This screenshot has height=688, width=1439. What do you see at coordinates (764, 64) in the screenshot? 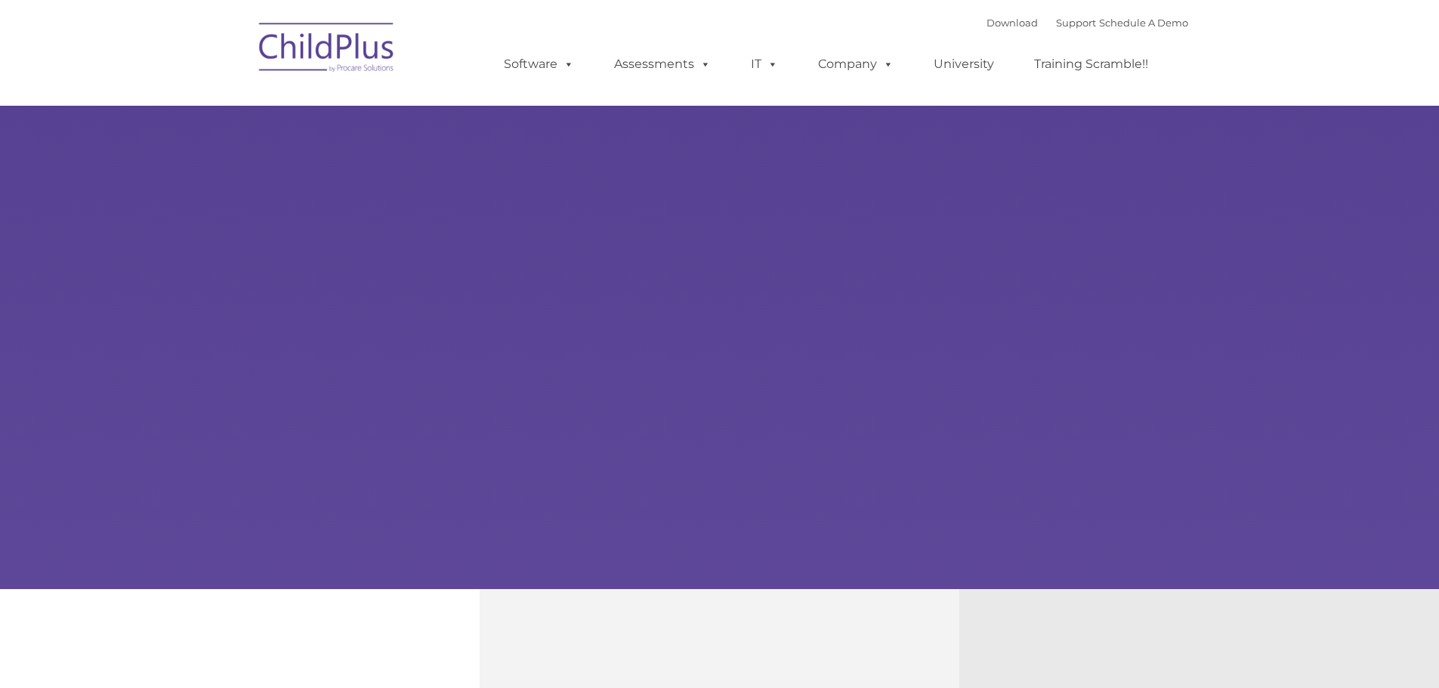
I see `a: IT` at bounding box center [764, 64].